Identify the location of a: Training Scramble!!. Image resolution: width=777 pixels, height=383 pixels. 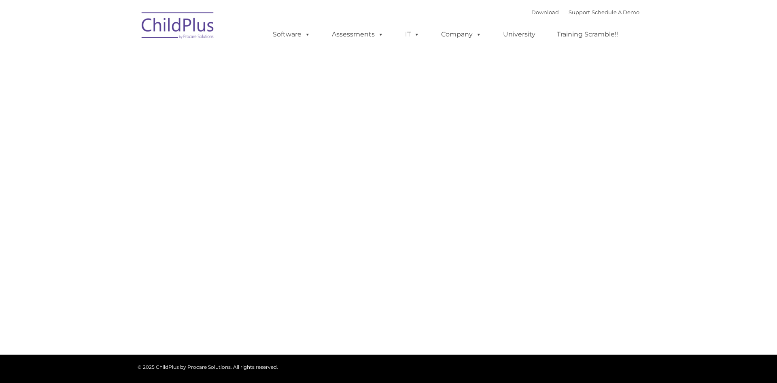
(587, 34).